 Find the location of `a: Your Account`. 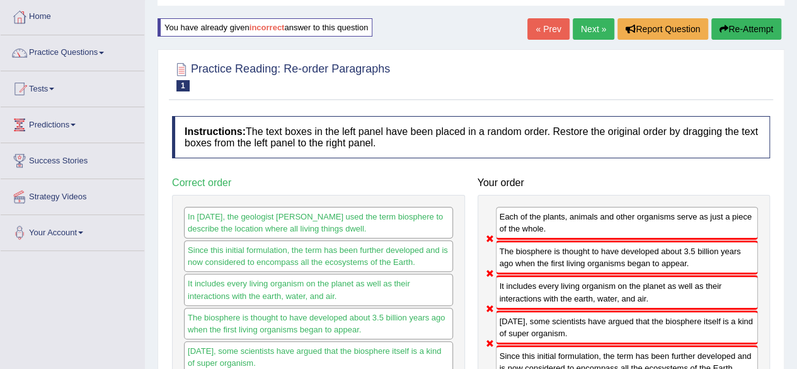

a: Your Account is located at coordinates (72, 231).